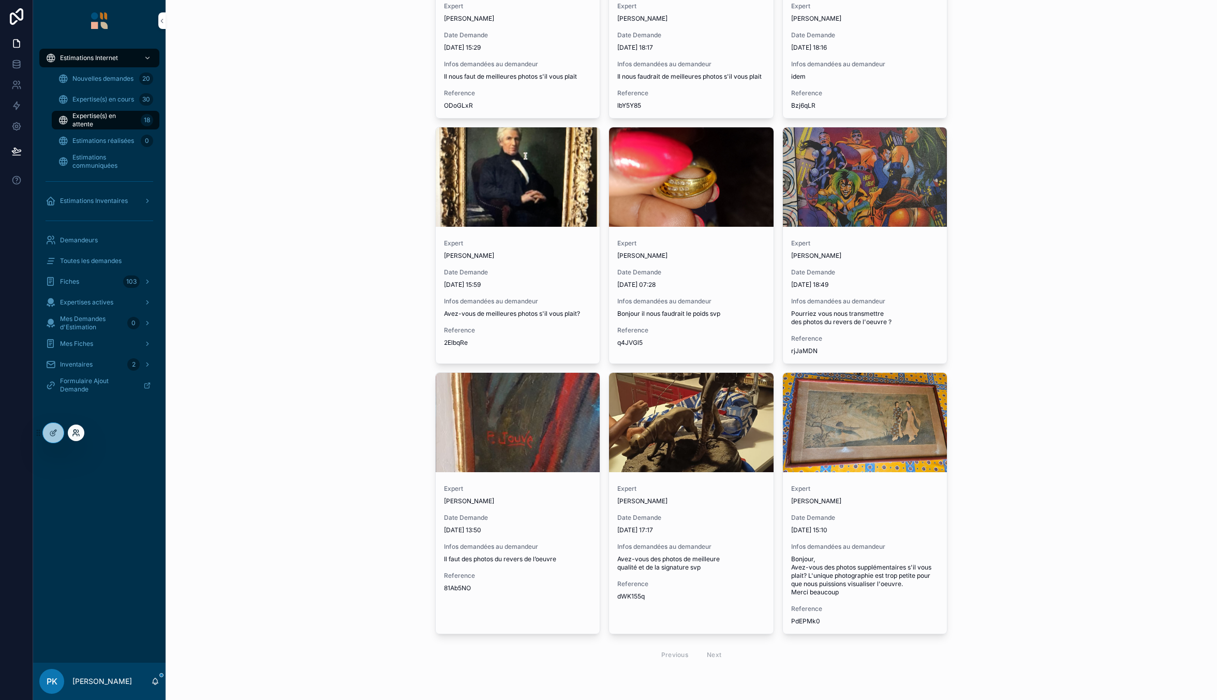  Describe the element at coordinates (99, 385) in the screenshot. I see `a: Formulaire Ajout Demande` at that location.